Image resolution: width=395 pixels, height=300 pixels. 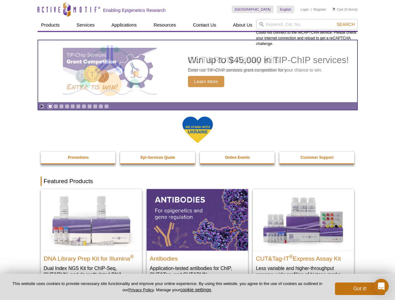 What do you see at coordinates (197, 220) in the screenshot?
I see `img: All Antibodies` at bounding box center [197, 220].